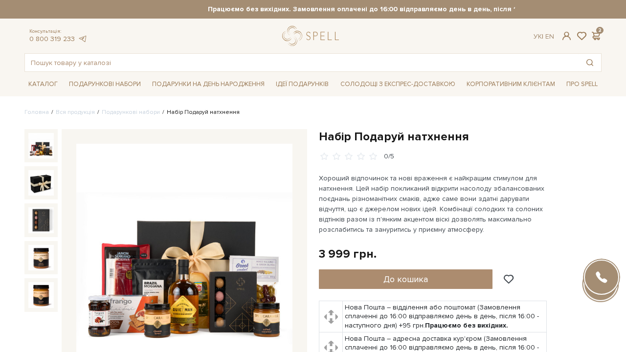  Describe the element at coordinates (510, 84) in the screenshot. I see `a: Корпоративним клієнтам` at that location.